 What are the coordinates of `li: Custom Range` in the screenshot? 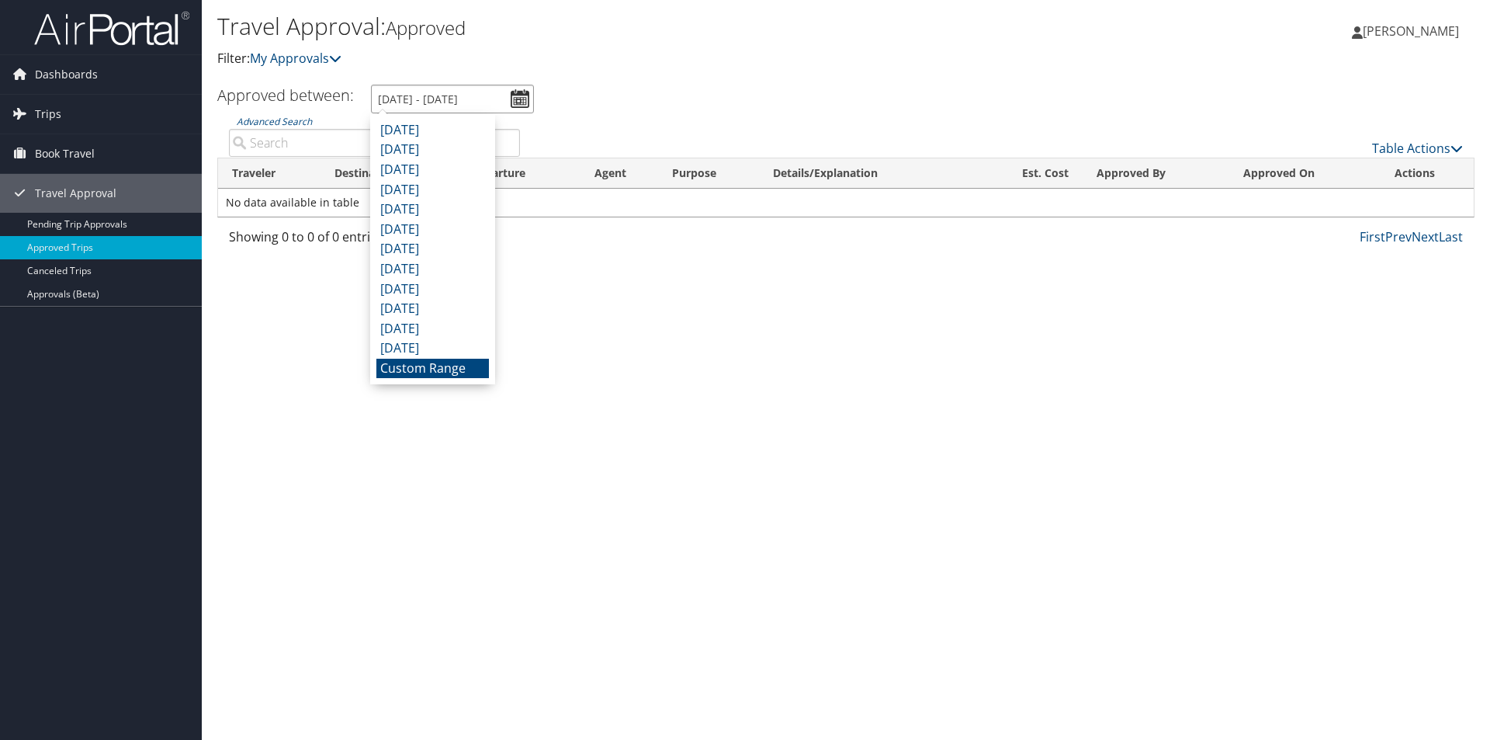 It's located at (432, 369).